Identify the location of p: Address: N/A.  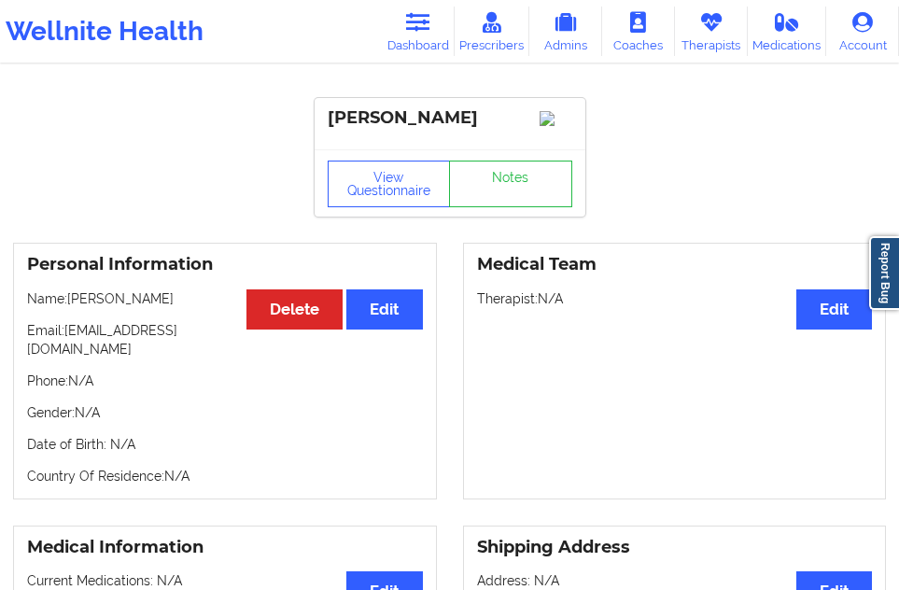
(675, 580).